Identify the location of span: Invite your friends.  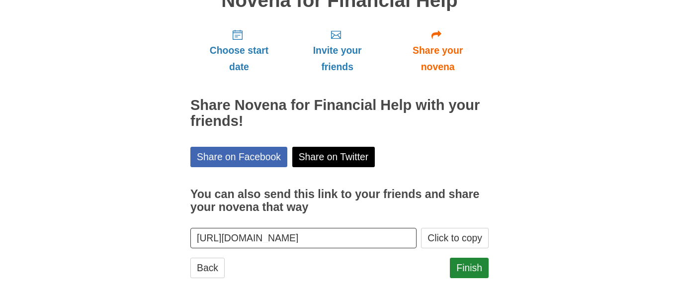
(337, 59).